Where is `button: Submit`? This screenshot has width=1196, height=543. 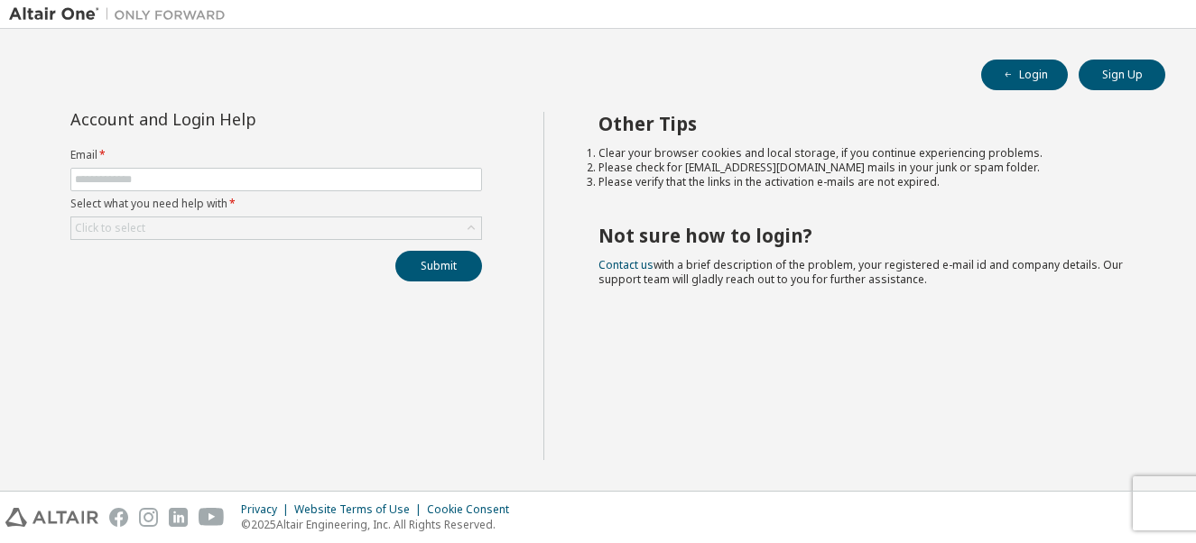
button: Submit is located at coordinates (439, 266).